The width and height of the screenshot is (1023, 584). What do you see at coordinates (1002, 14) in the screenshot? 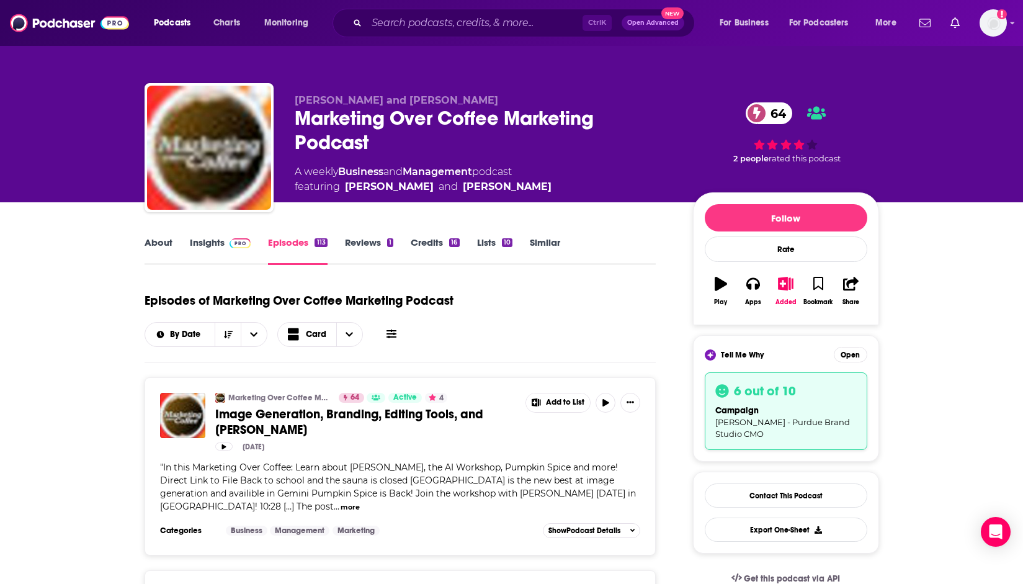
I see `svg: Add a profile image` at bounding box center [1002, 14].